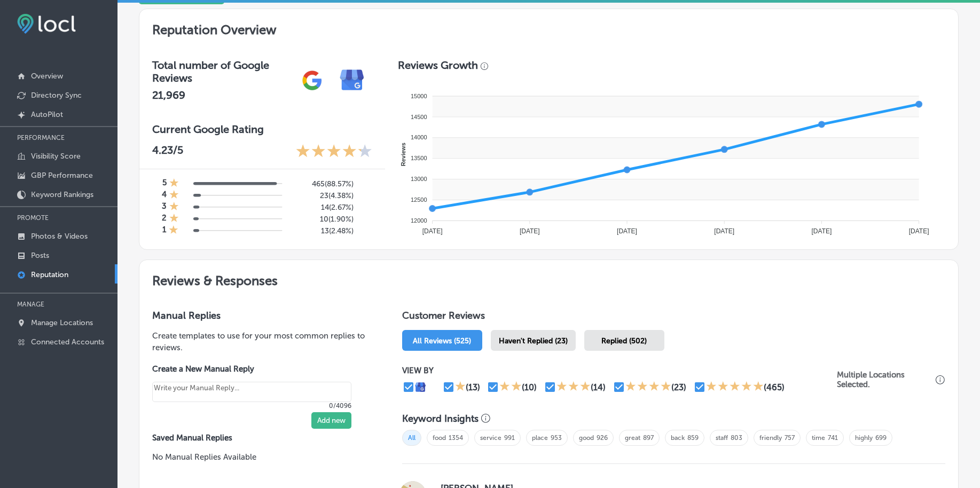 This screenshot has height=488, width=980. I want to click on h4: 2, so click(164, 219).